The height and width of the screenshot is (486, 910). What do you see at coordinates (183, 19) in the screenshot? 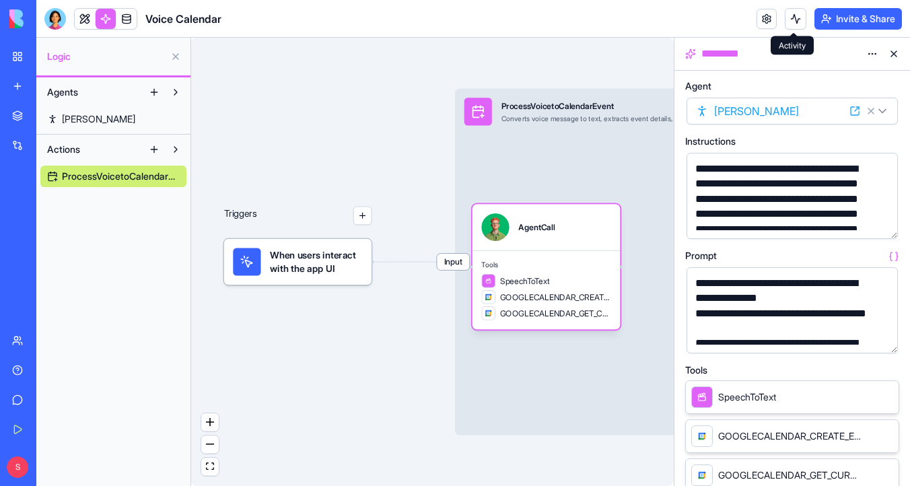
I see `span: Voice Calendar` at bounding box center [183, 19].